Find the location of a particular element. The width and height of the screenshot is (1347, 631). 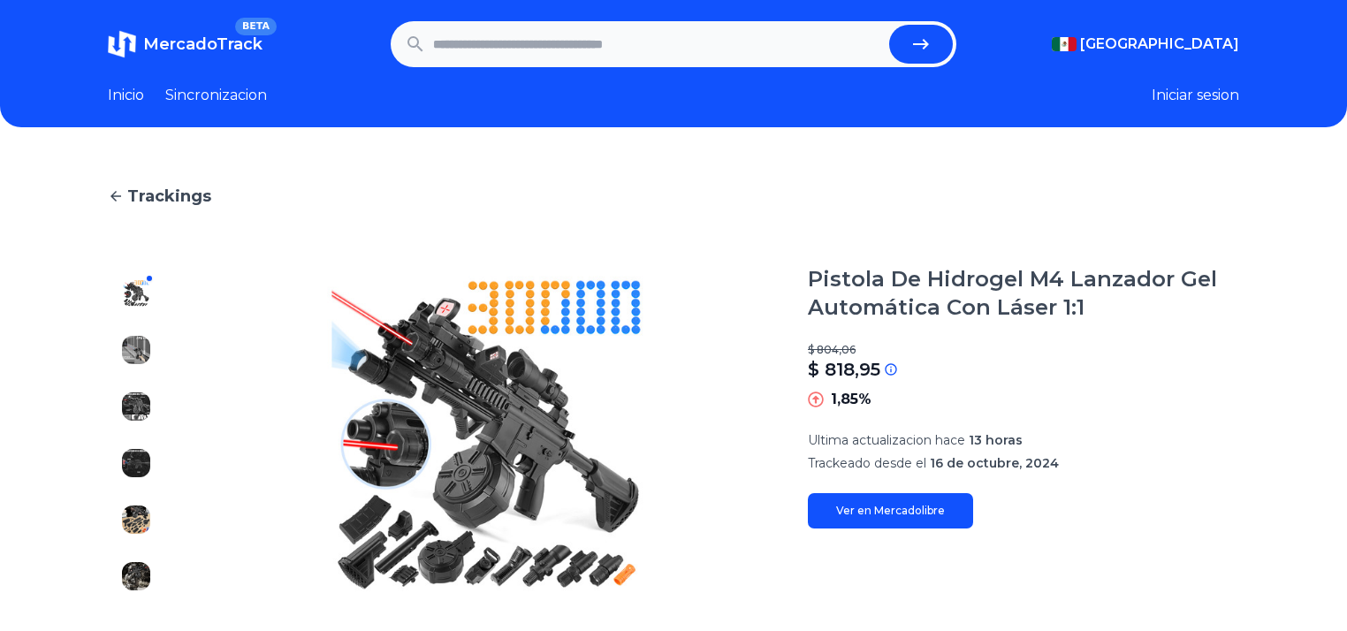

a: Sincronizacion is located at coordinates (216, 95).